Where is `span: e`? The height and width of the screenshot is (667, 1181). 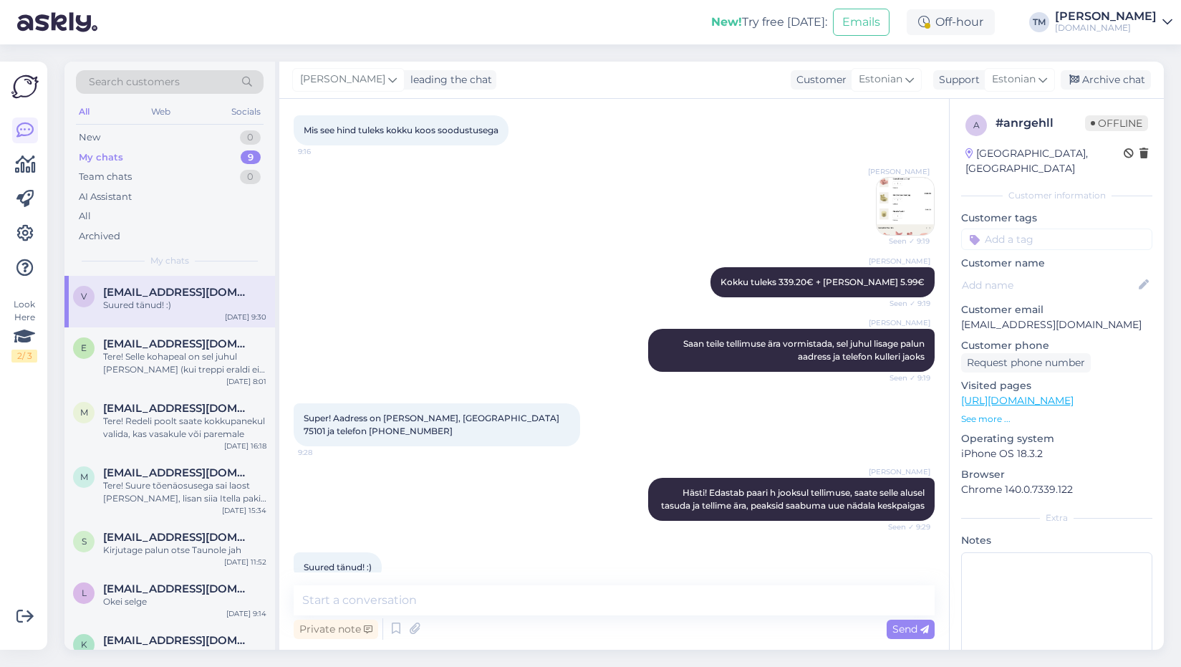 span: e is located at coordinates (84, 347).